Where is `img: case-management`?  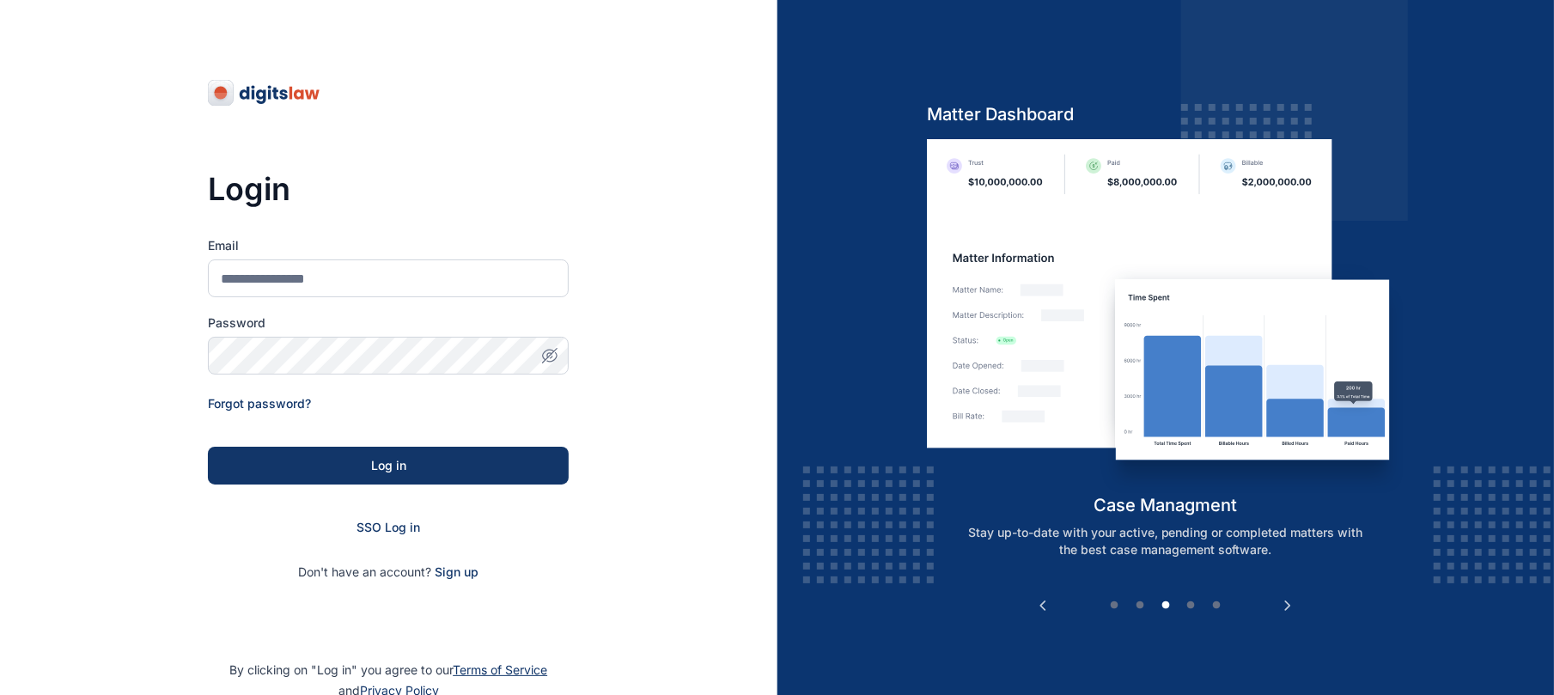 img: case-management is located at coordinates (1165, 316).